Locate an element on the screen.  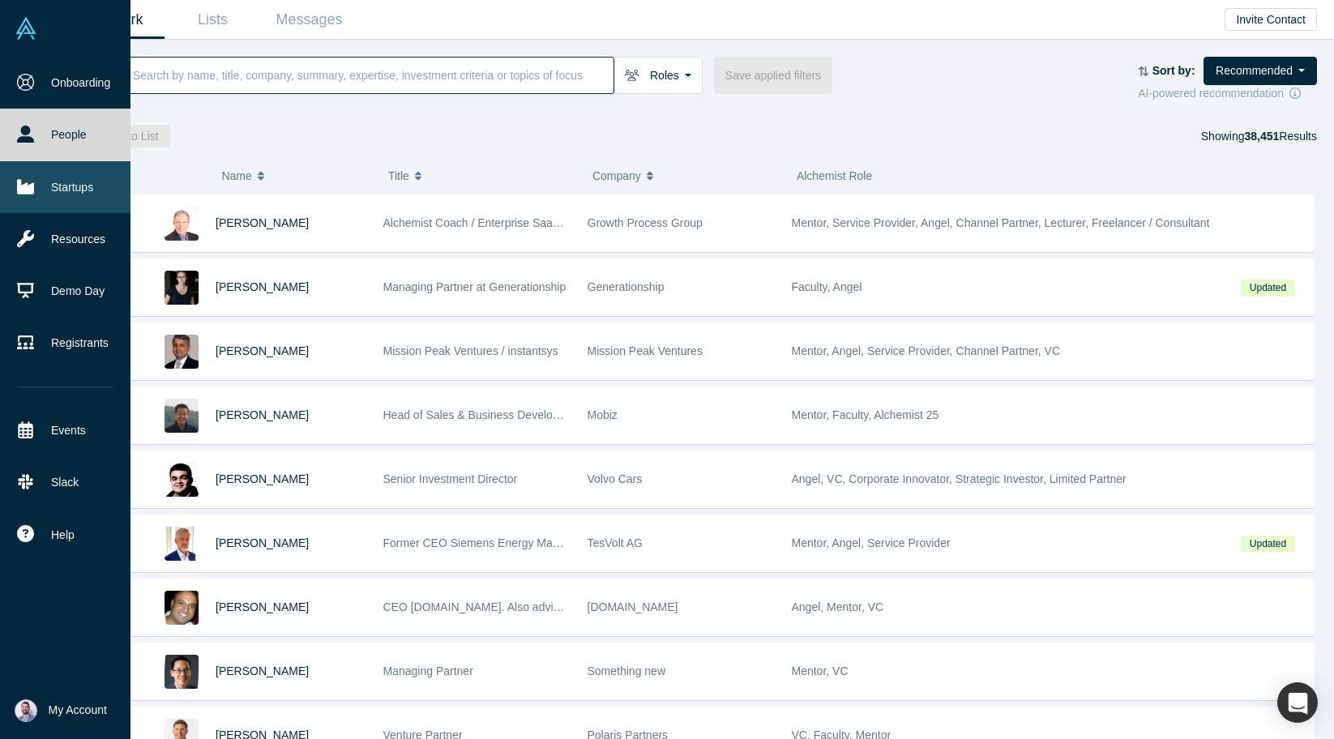
span: Angel, Mentor, VC is located at coordinates (838, 607).